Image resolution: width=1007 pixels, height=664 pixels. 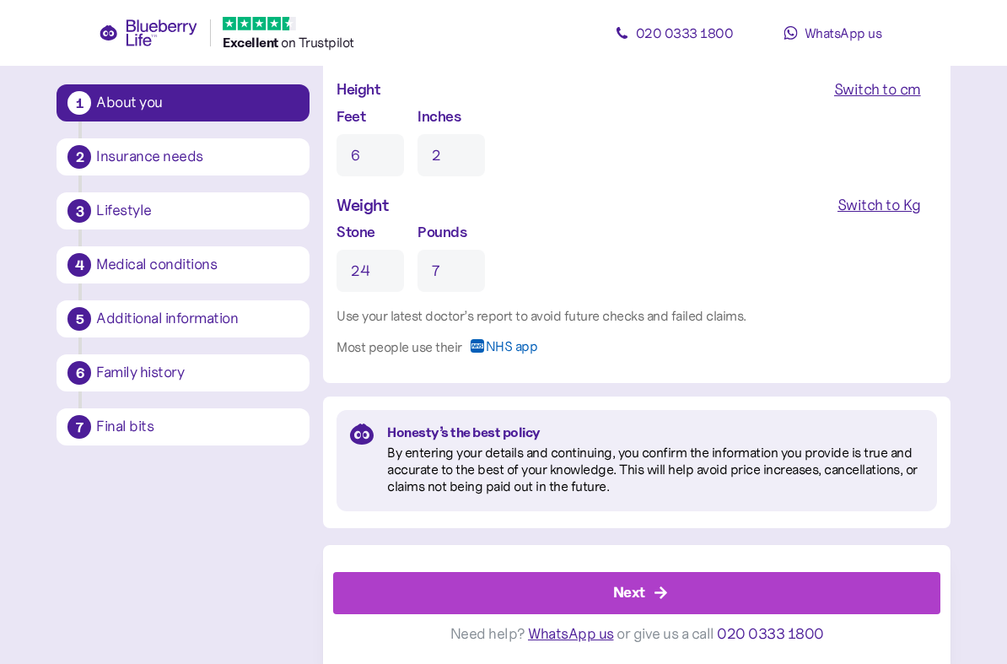 I want to click on div: Next, so click(x=629, y=592).